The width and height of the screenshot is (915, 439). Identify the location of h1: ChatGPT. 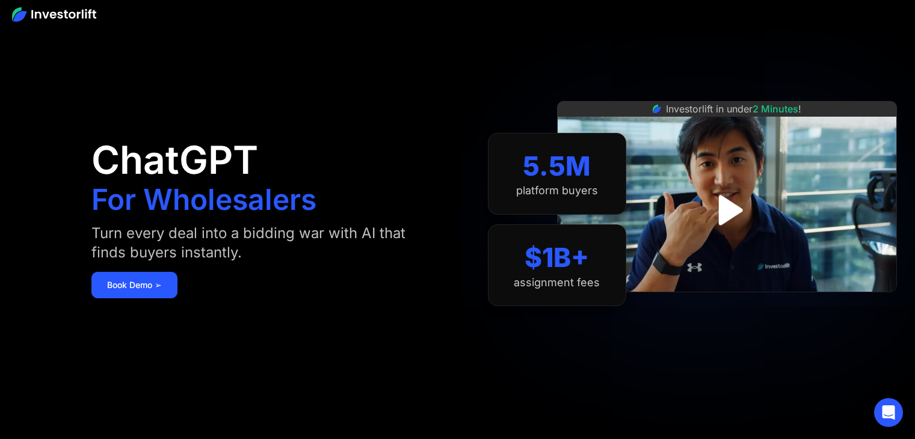
(174, 160).